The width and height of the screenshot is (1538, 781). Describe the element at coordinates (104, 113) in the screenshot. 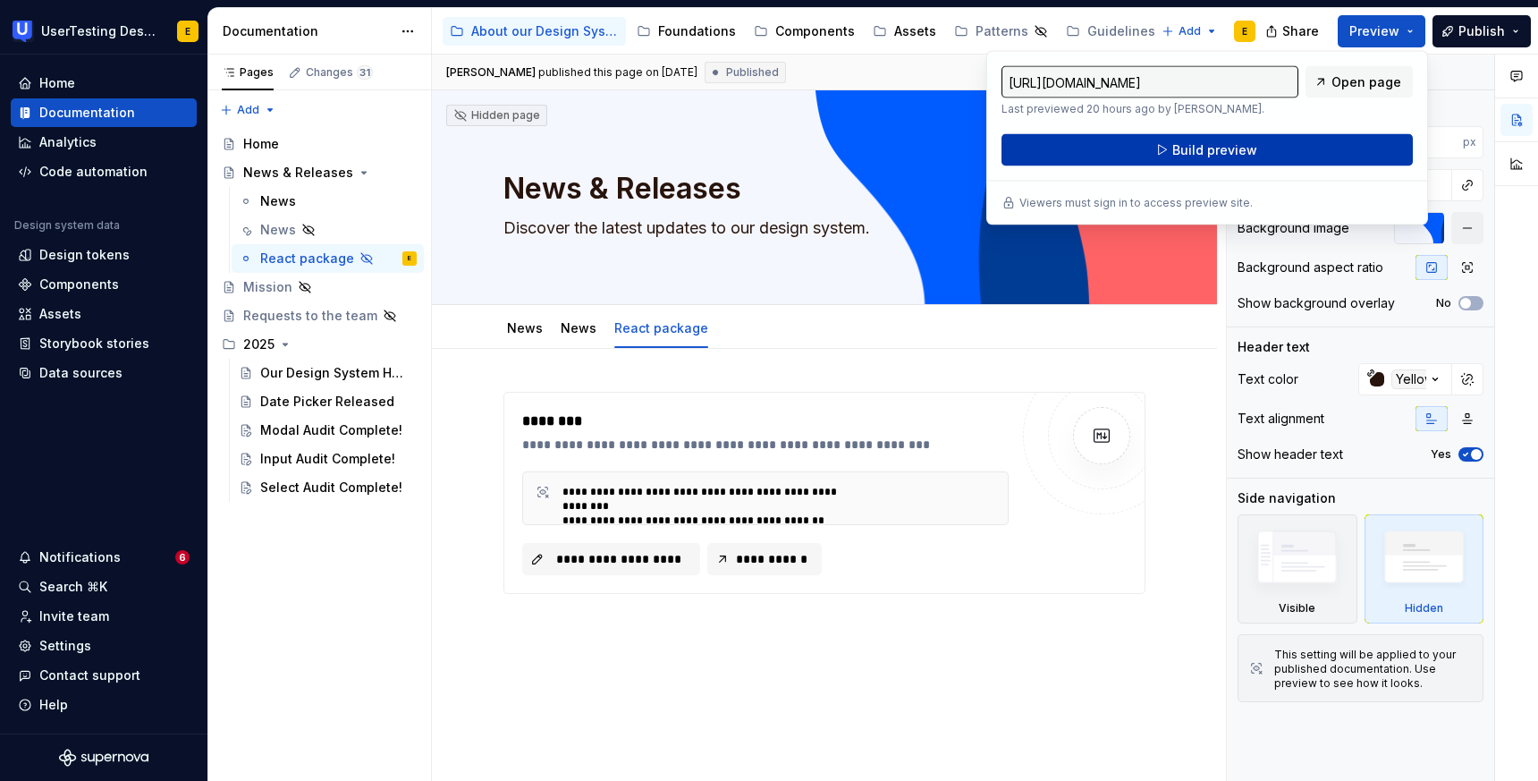

I see `a: Documentation` at that location.